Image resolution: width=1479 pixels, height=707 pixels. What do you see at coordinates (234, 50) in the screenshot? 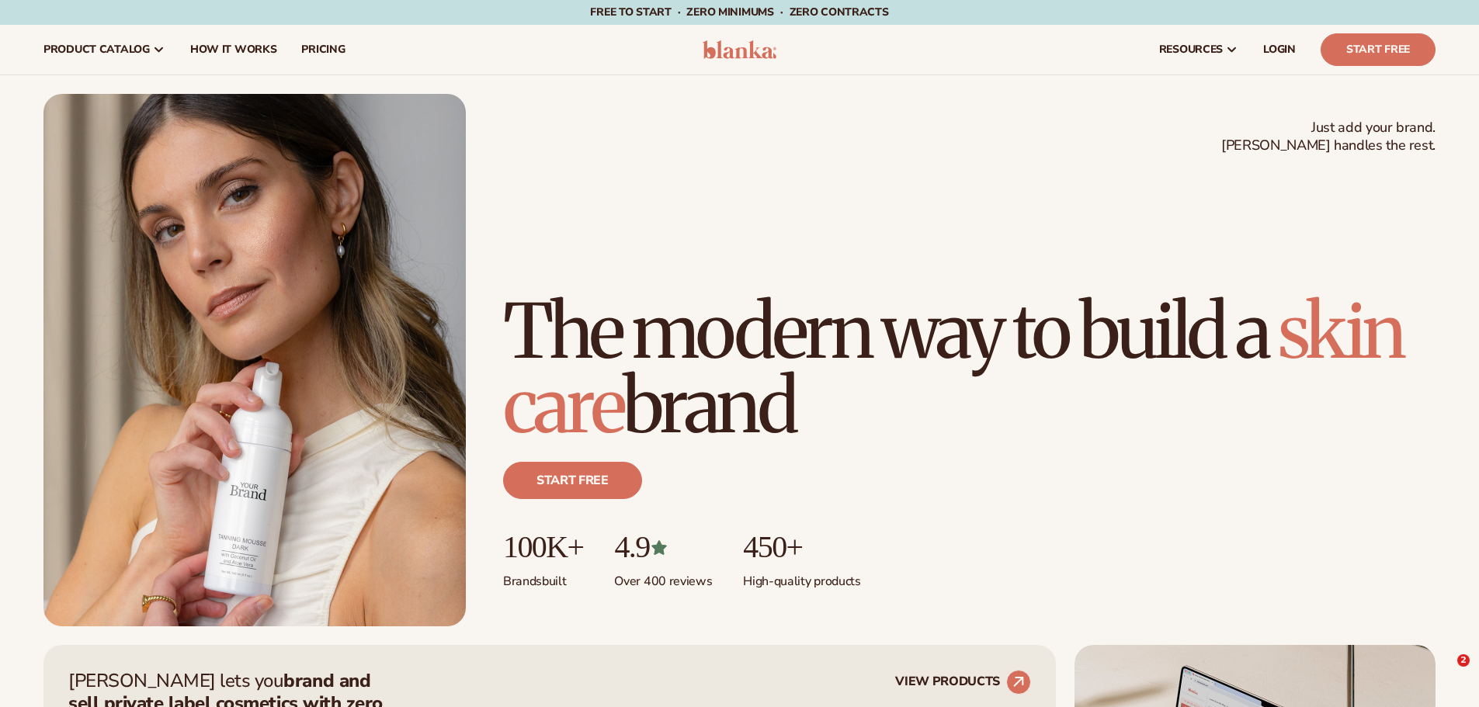
I see `span: How It Works` at bounding box center [234, 50].